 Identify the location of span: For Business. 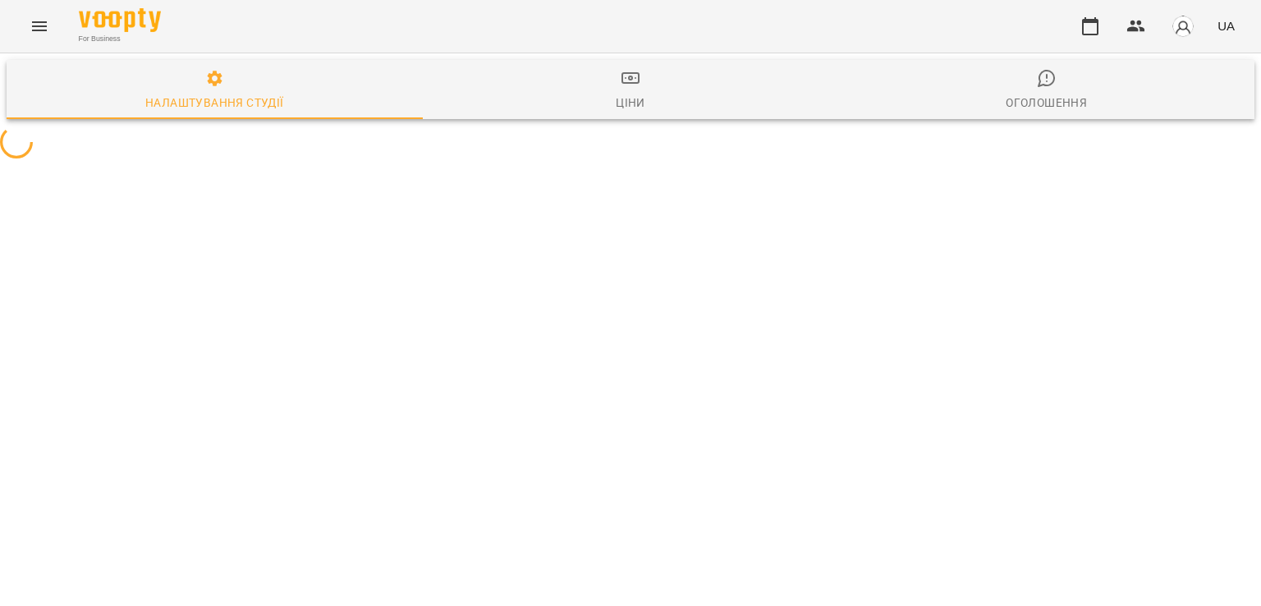
(120, 39).